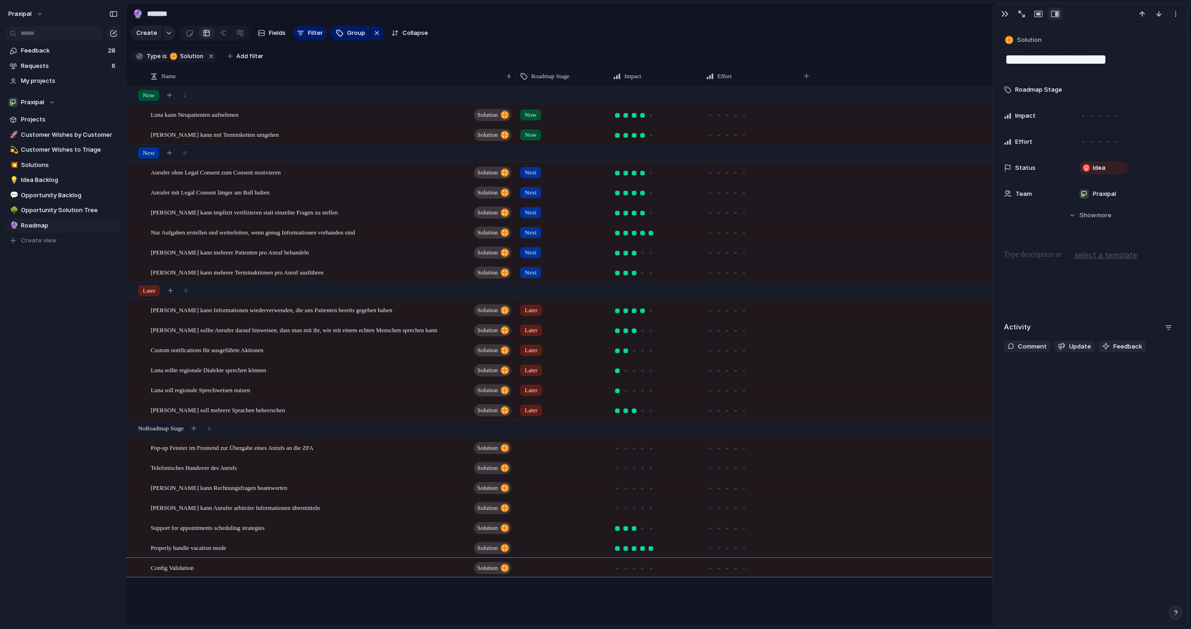 This screenshot has width=1191, height=629. I want to click on span: Group, so click(356, 33).